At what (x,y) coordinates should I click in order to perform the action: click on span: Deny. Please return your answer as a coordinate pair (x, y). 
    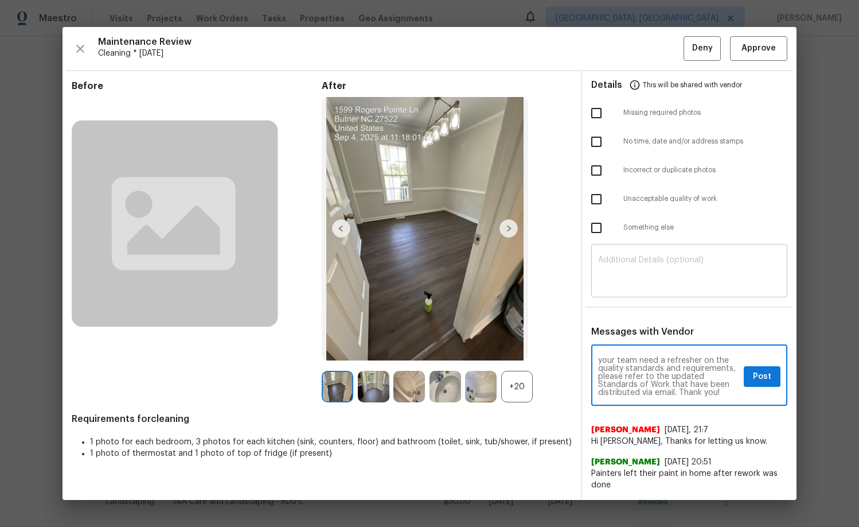
    Looking at the image, I should click on (703, 48).